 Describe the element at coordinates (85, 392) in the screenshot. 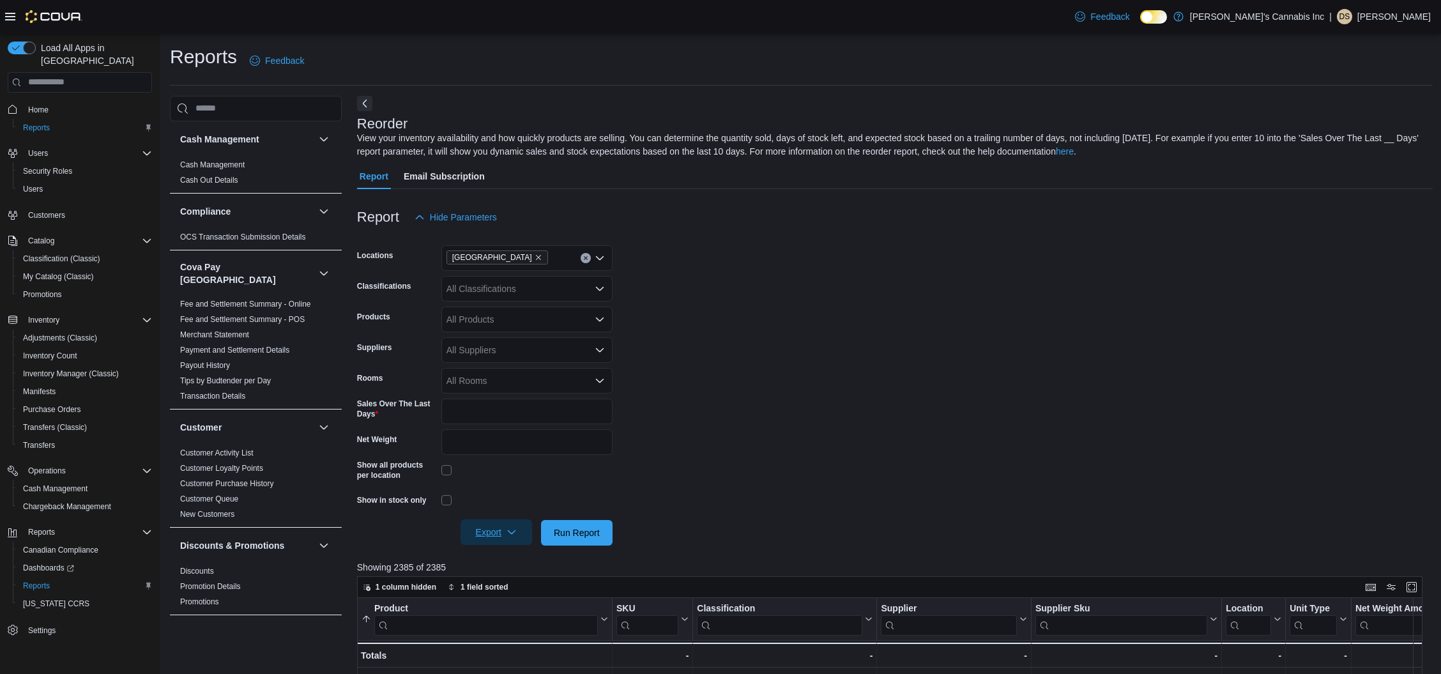

I see `button: Manifests` at that location.